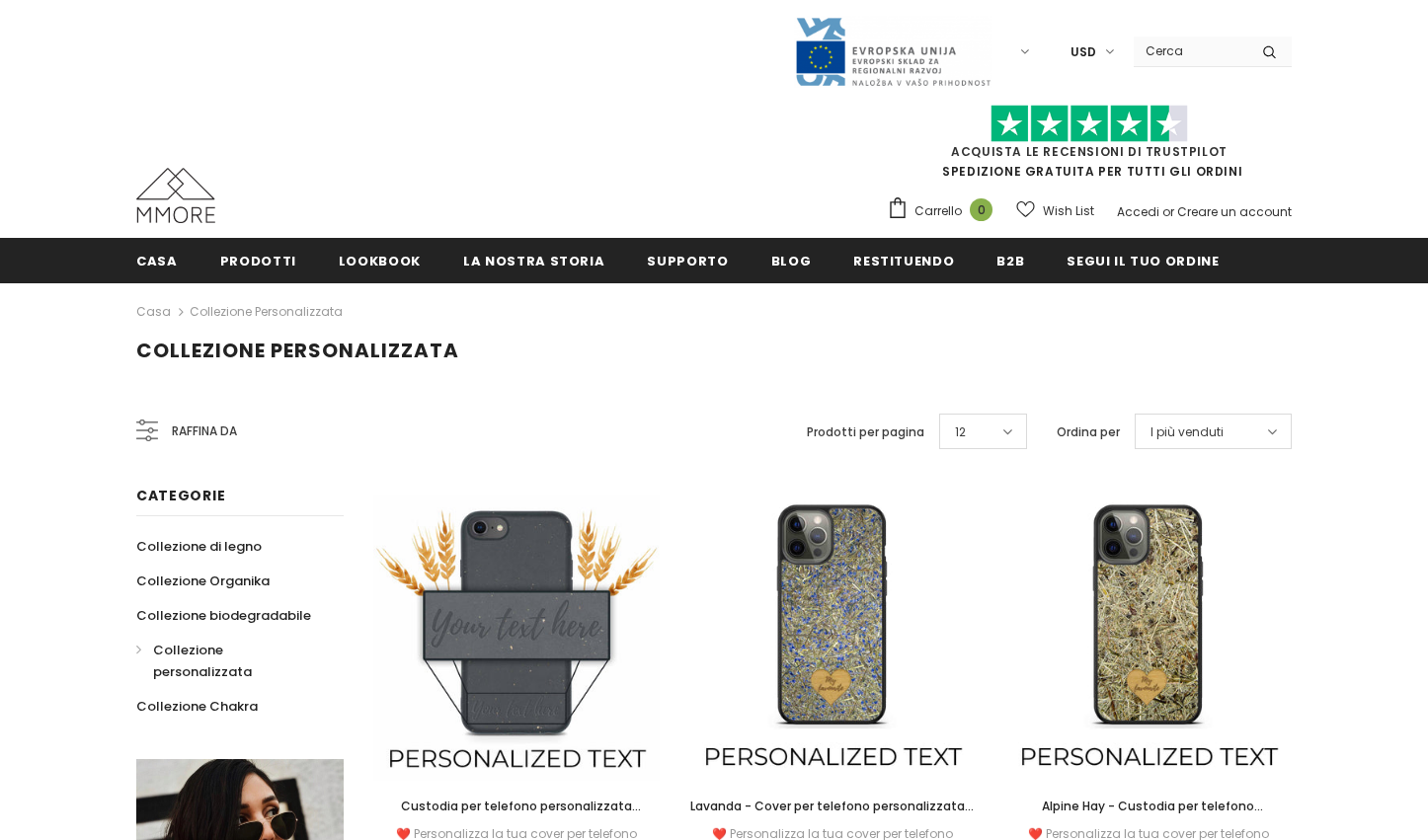 This screenshot has width=1428, height=840. I want to click on a: supporto, so click(687, 260).